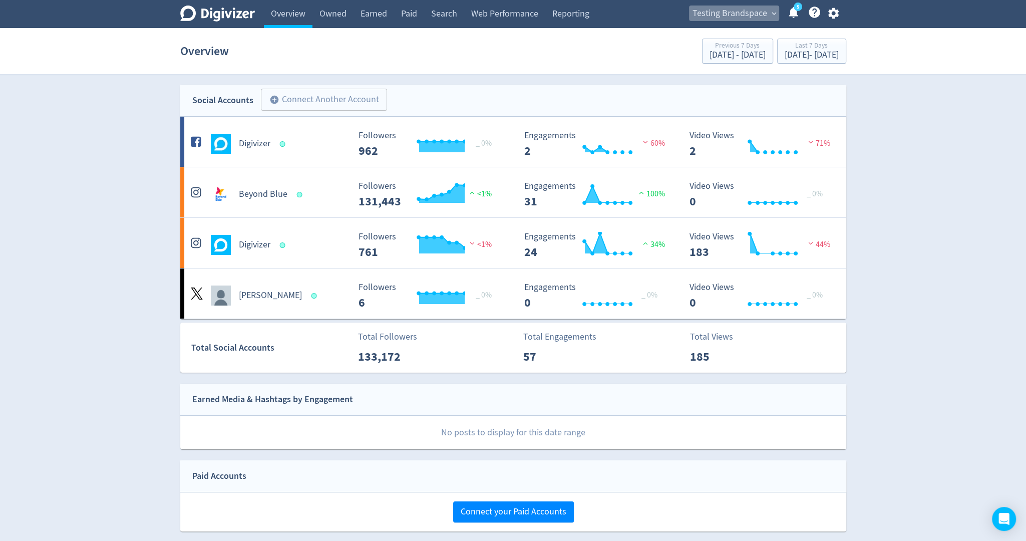  What do you see at coordinates (652, 143) in the screenshot?
I see `span: 60%` at bounding box center [652, 143].